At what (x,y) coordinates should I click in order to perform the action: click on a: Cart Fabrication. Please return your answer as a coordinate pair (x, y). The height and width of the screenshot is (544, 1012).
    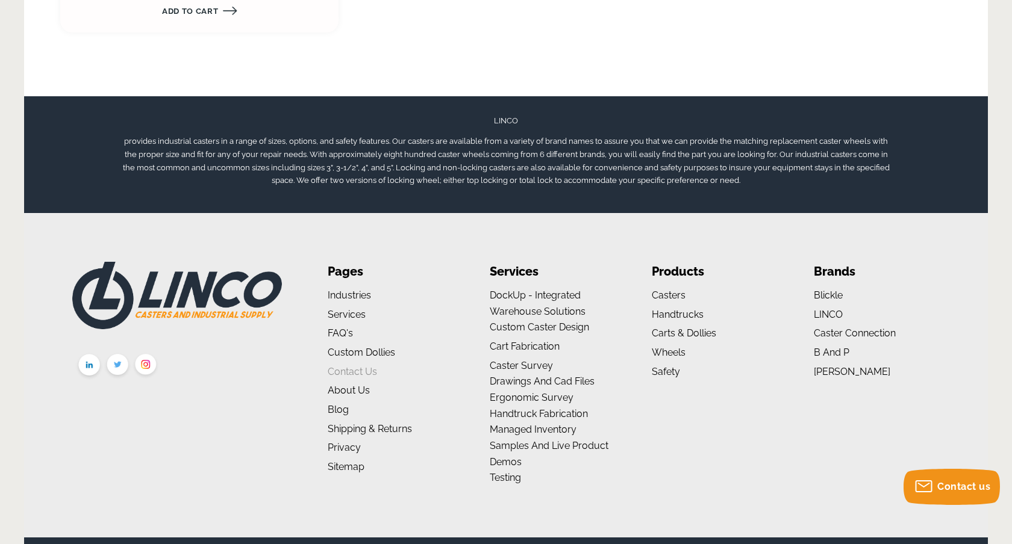
    Looking at the image, I should click on (525, 346).